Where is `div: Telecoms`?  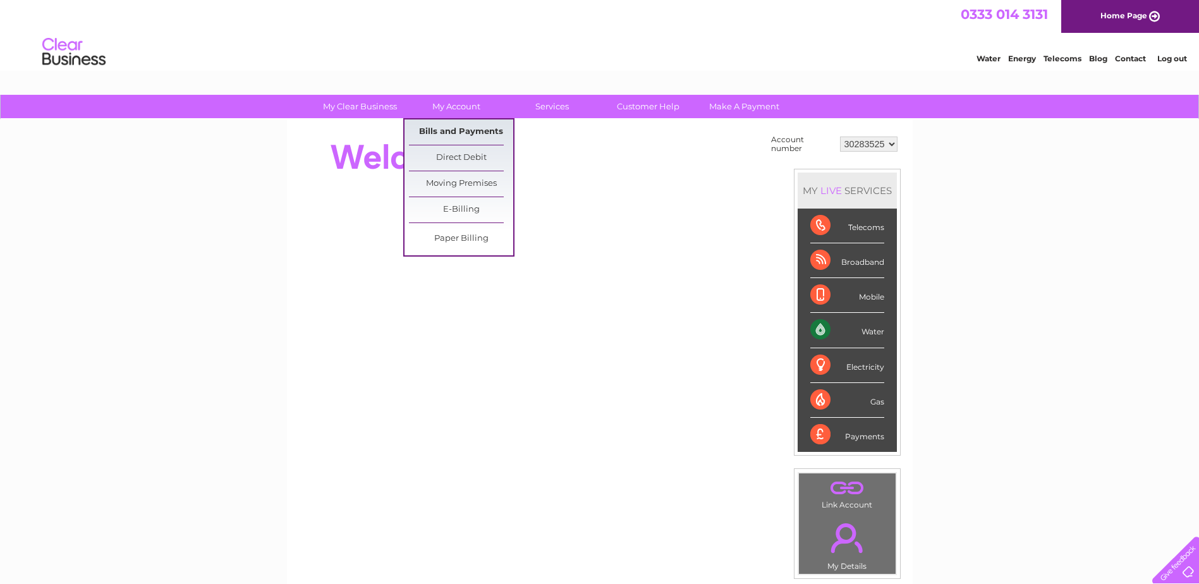 div: Telecoms is located at coordinates (847, 226).